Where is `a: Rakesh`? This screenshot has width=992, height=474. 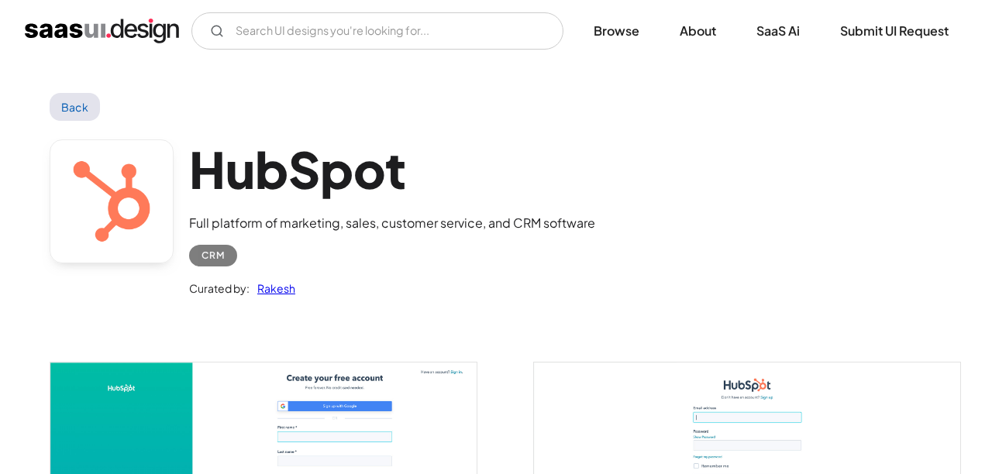 a: Rakesh is located at coordinates (272, 288).